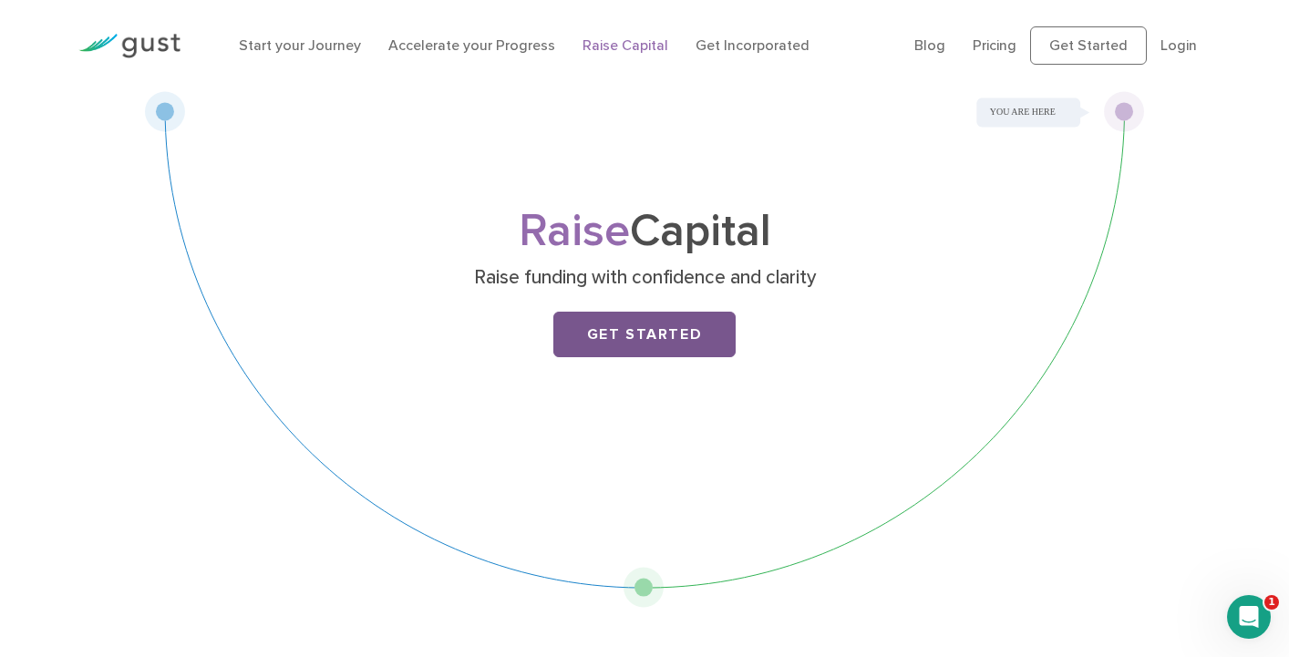 The width and height of the screenshot is (1289, 657). I want to click on span: Raise, so click(574, 231).